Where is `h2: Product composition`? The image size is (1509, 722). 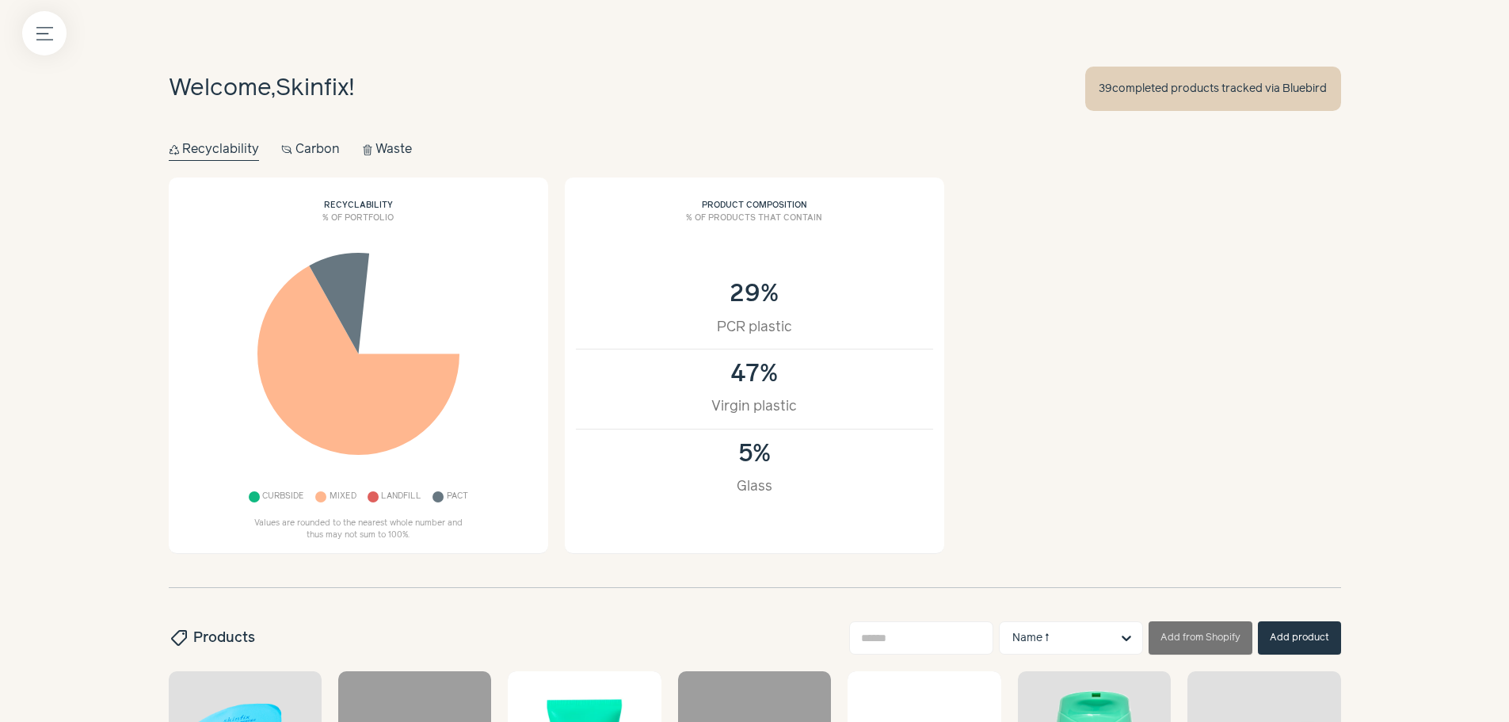 h2: Product composition is located at coordinates (754, 200).